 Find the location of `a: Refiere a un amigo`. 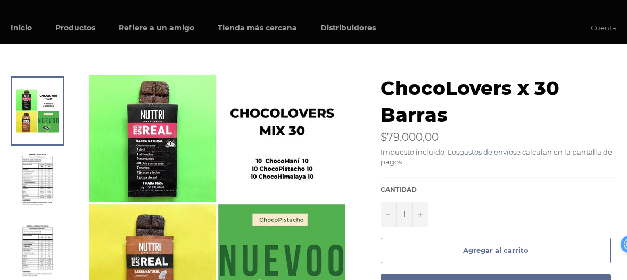

a: Refiere a un amigo is located at coordinates (157, 28).